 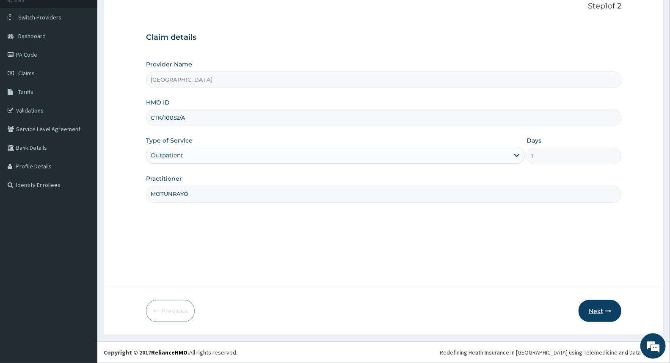 What do you see at coordinates (383, 38) in the screenshot?
I see `h3: Claim details` at bounding box center [383, 38].